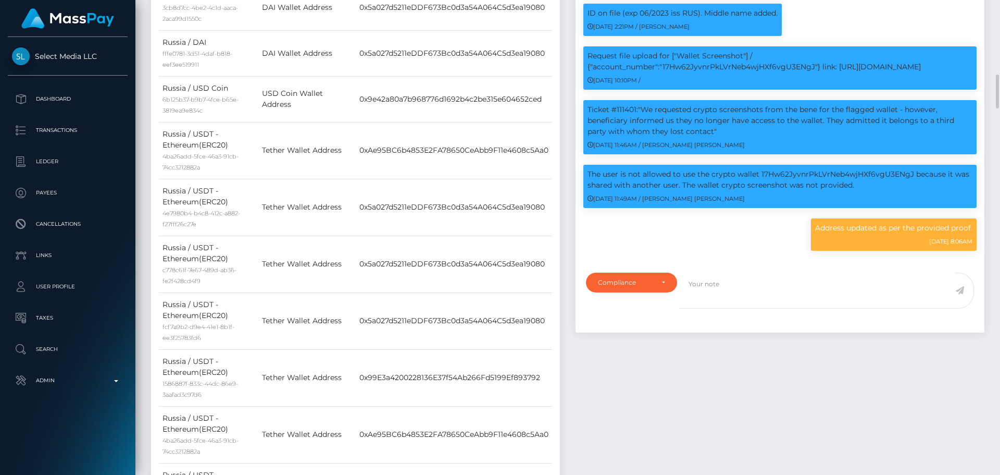  I want to click on small: fcf7a9b2-d9e4-41e1-8b1f-ee3f25783fd6, so click(199, 332).